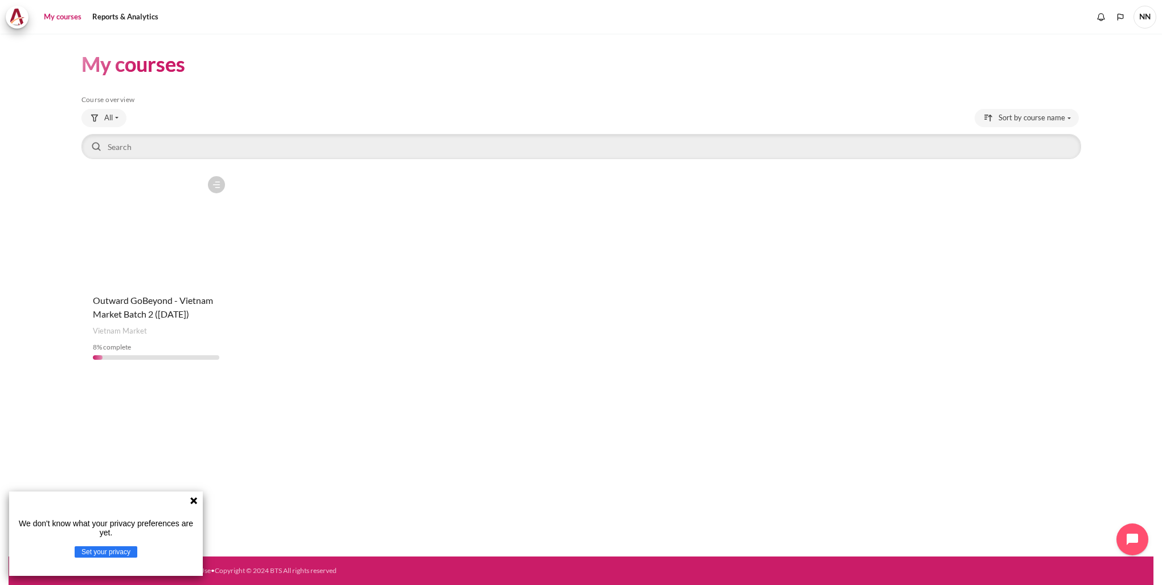 This screenshot has height=585, width=1162. I want to click on button: Sorting drop-down menu, so click(1027, 118).